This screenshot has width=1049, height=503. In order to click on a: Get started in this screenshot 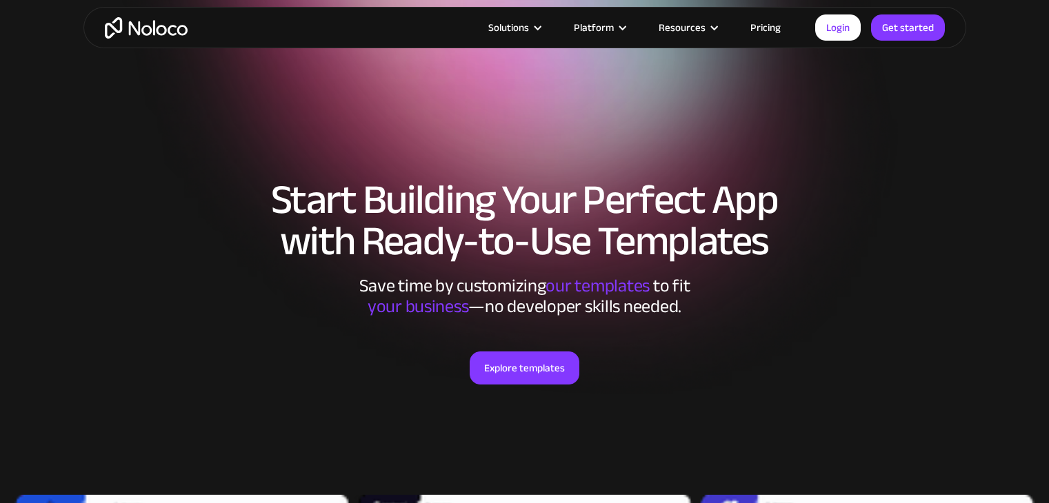, I will do `click(908, 28)`.